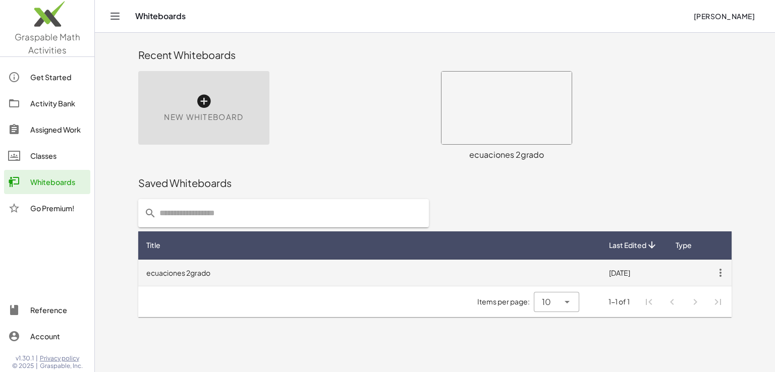  Describe the element at coordinates (47, 103) in the screenshot. I see `a: Activity Bank` at that location.